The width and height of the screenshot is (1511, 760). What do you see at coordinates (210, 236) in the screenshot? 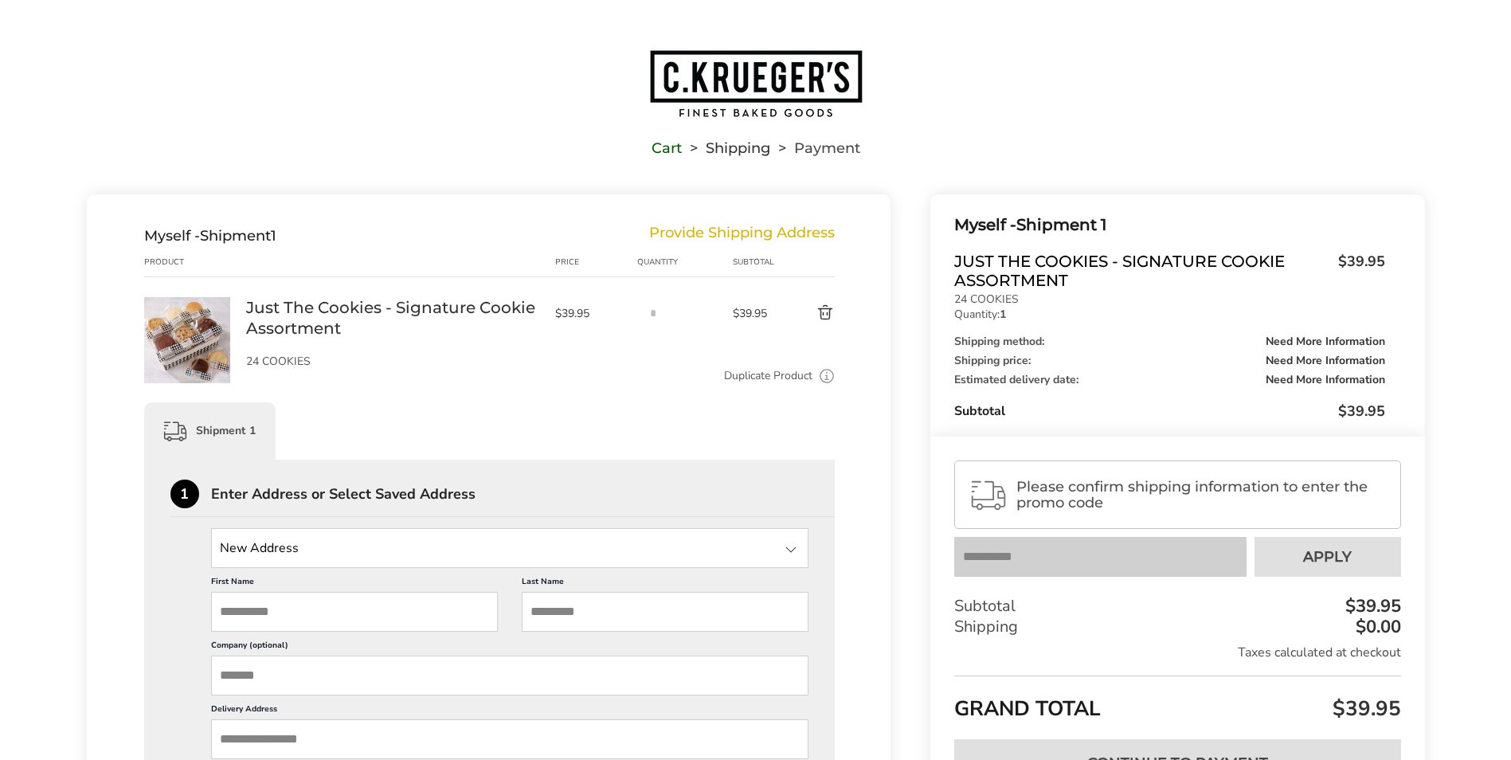
I see `div: Shipment` at bounding box center [210, 236].